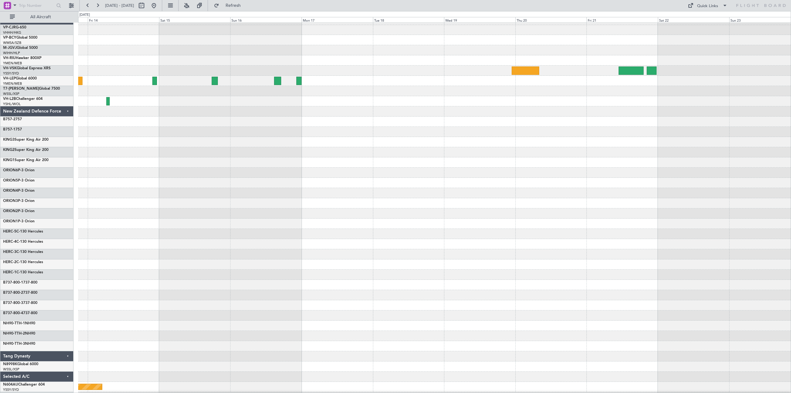  I want to click on a: KING2Super King Air 200, so click(26, 150).